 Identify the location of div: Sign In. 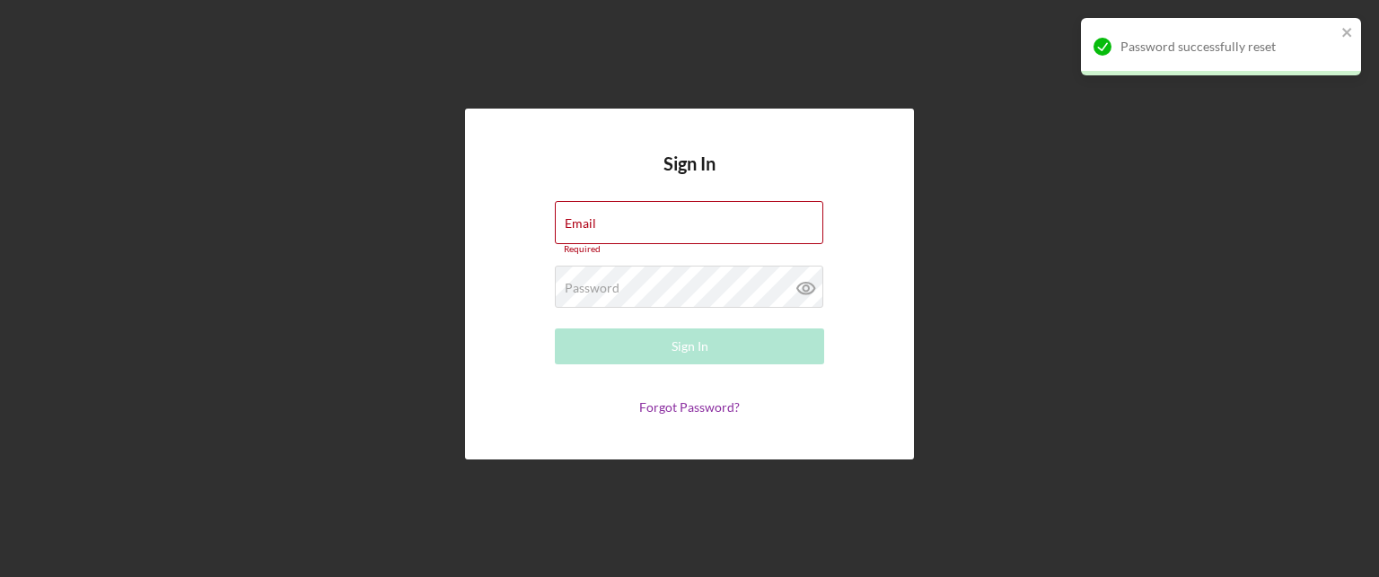
(690, 347).